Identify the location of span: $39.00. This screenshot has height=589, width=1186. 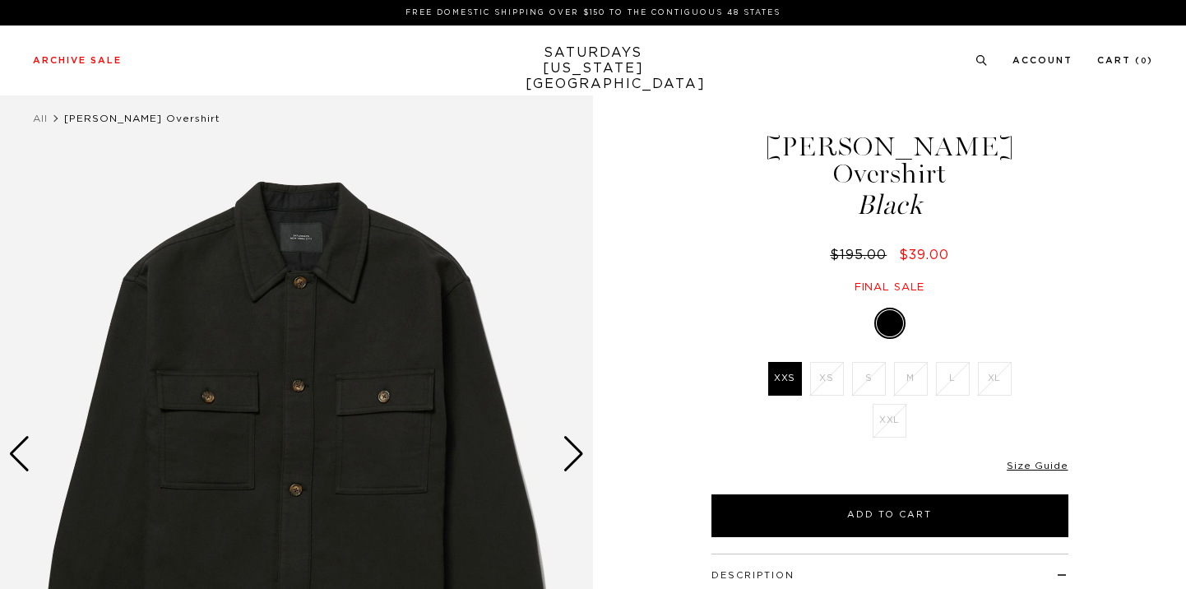
(923, 255).